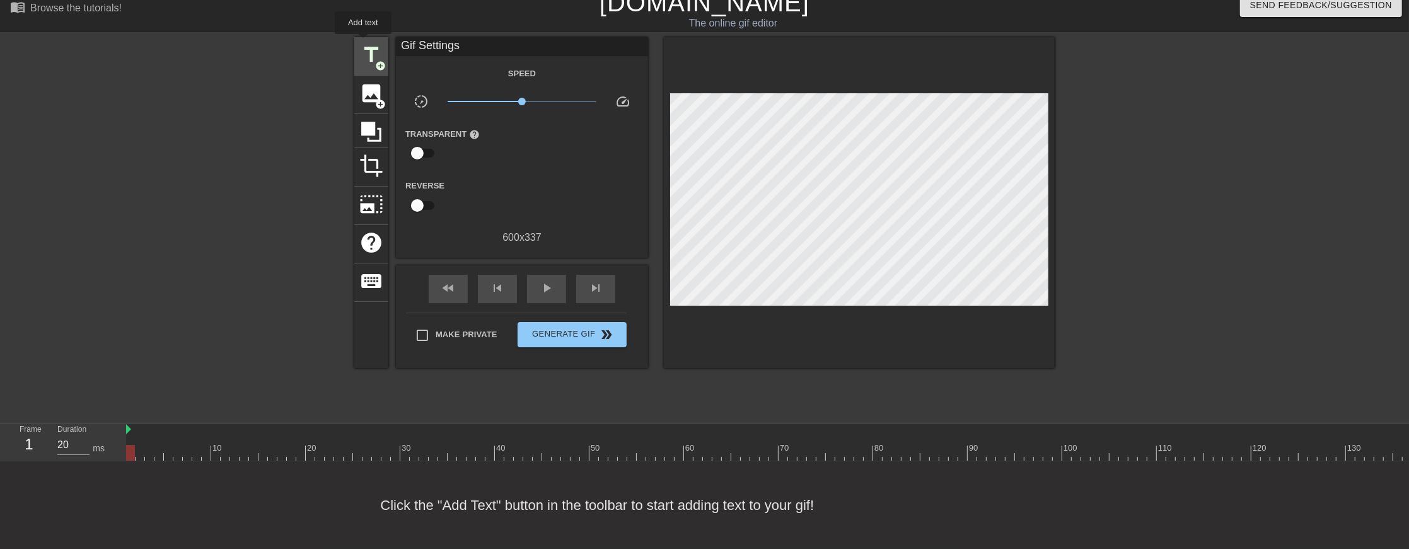  Describe the element at coordinates (371, 166) in the screenshot. I see `span: crop` at that location.